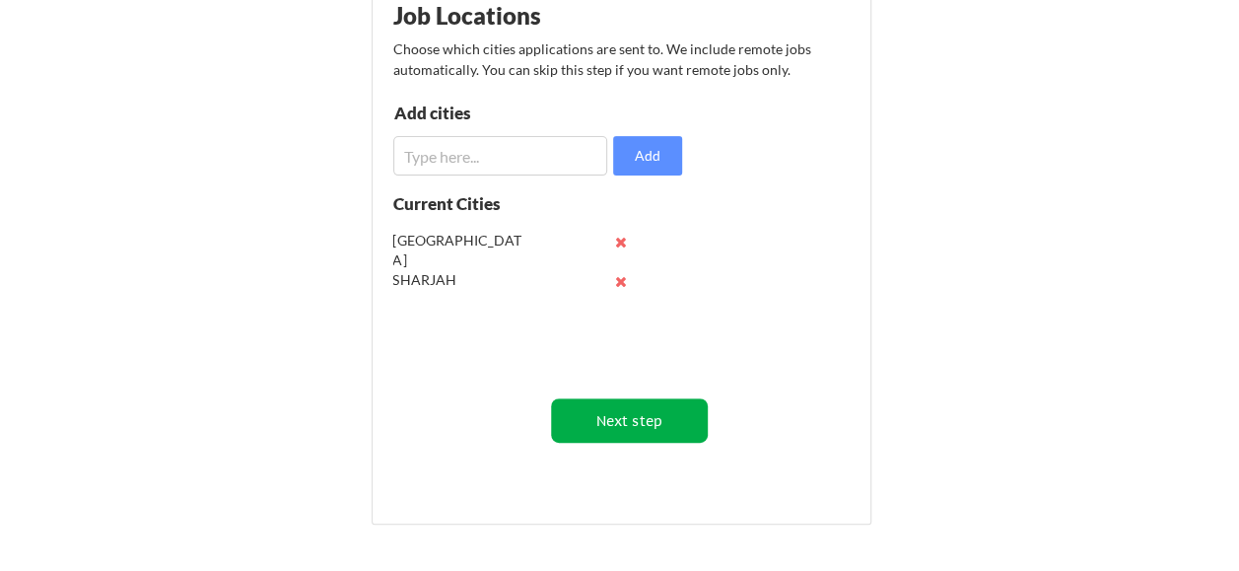 Image resolution: width=1239 pixels, height=571 pixels. I want to click on div: Current Cities, so click(468, 203).